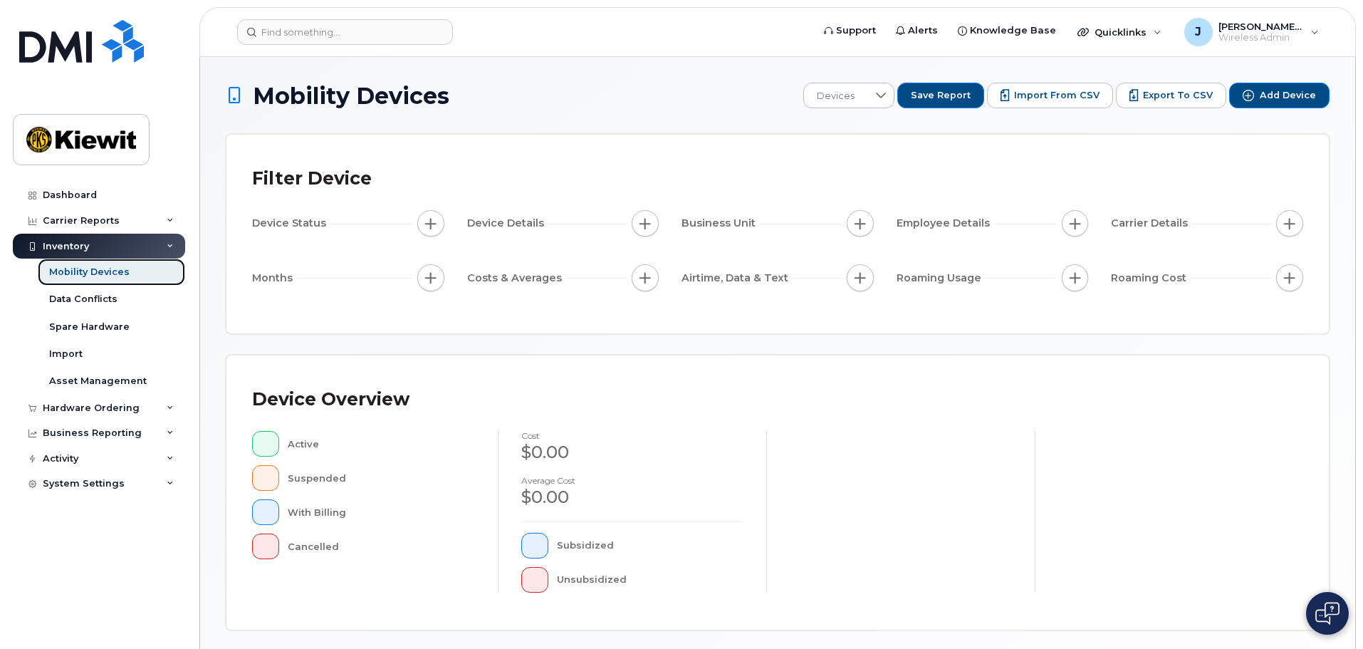 The width and height of the screenshot is (1363, 649). I want to click on a: Add Device, so click(1279, 95).